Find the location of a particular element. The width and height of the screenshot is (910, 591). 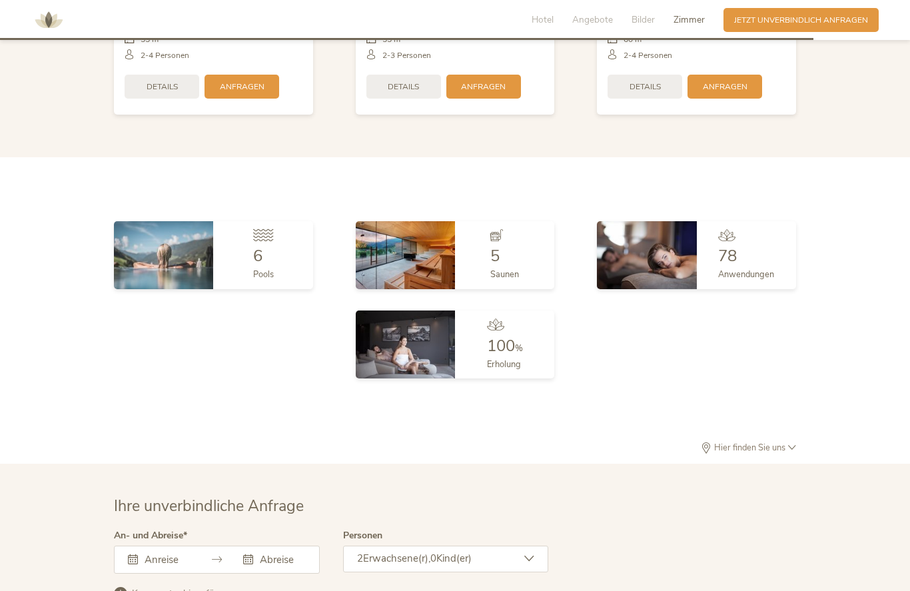

span: Zimmer is located at coordinates (689, 19).